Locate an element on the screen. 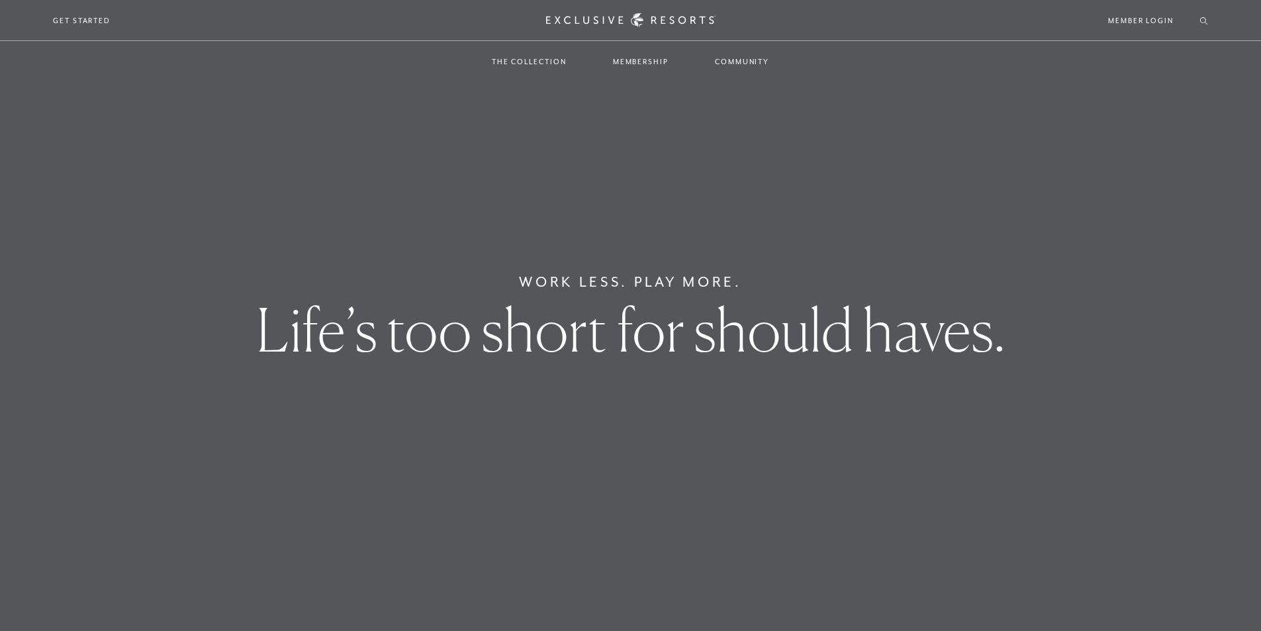 The width and height of the screenshot is (1261, 631). a: Community is located at coordinates (742, 62).